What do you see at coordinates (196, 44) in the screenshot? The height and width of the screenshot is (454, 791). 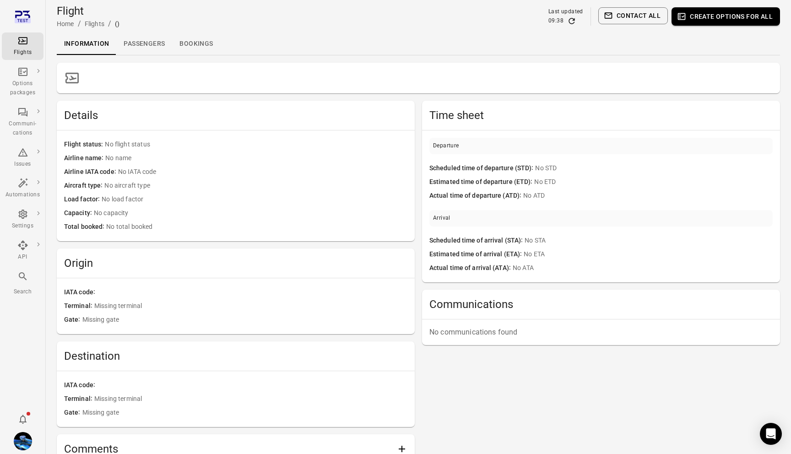 I see `a: Bookings` at bounding box center [196, 44].